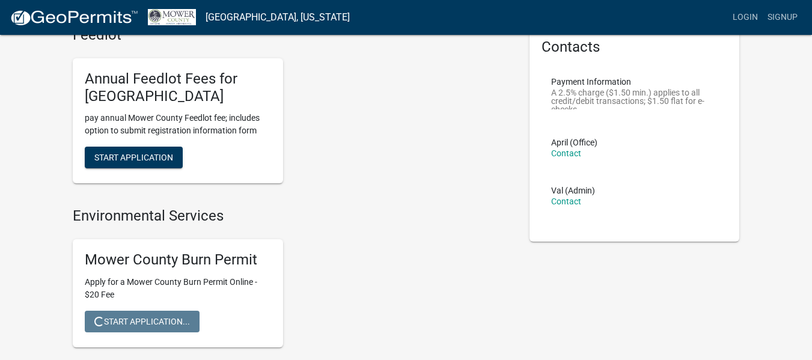 This screenshot has width=812, height=360. What do you see at coordinates (635, 99) in the screenshot?
I see `p: A 2.5% charge ($1.50 min.) applies to all credit/debit transactions; $1.50 flat for e-checks` at bounding box center [635, 99].